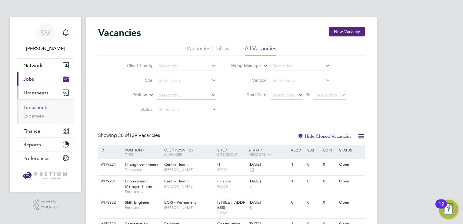 This screenshot has height=224, width=463. I want to click on span: Network, so click(33, 65).